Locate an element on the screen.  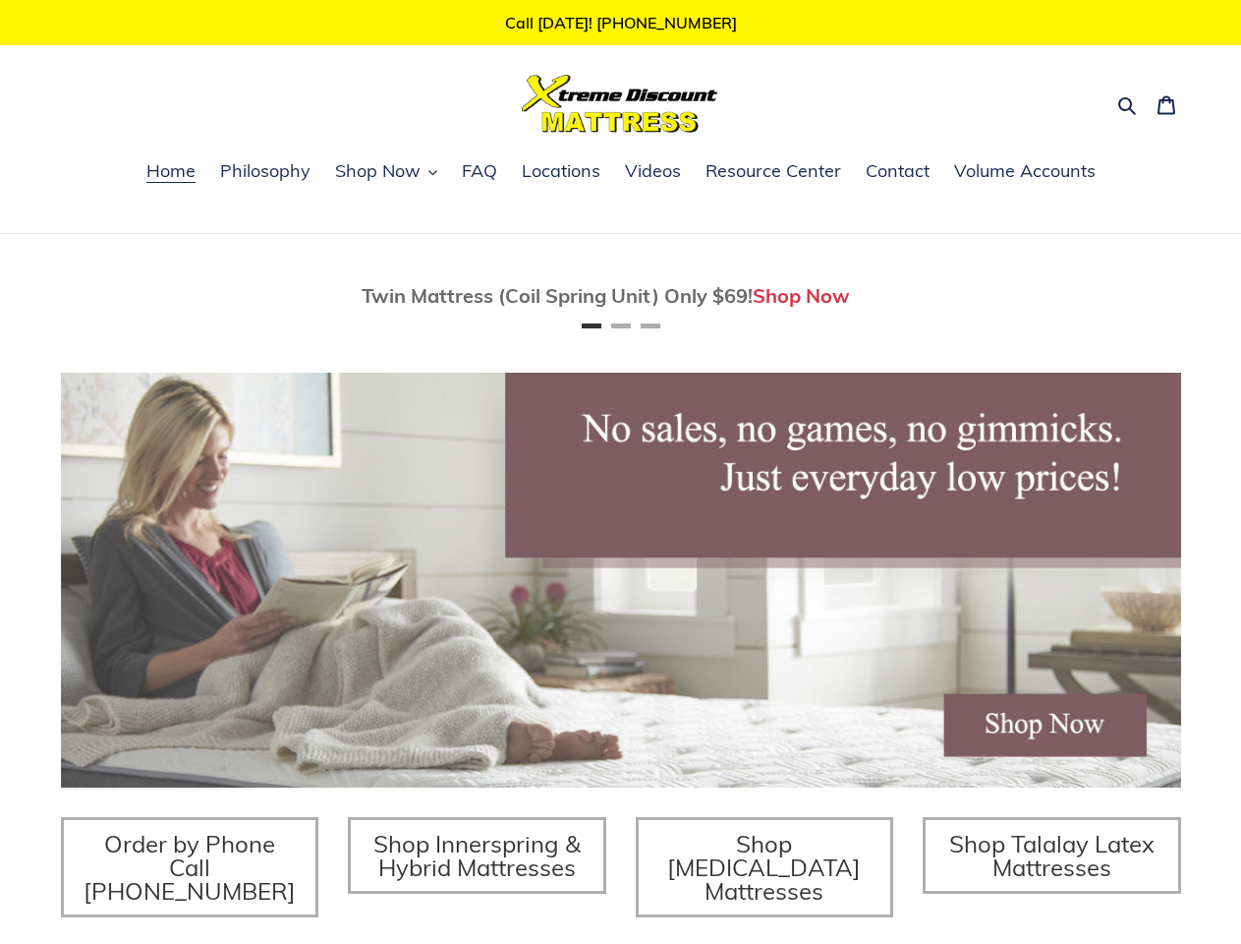
span: Home is located at coordinates (171, 171).